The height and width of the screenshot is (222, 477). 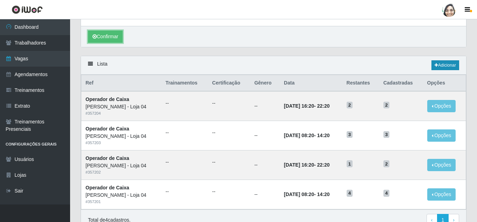 What do you see at coordinates (185, 83) in the screenshot?
I see `th: Trainamentos` at bounding box center [185, 83].